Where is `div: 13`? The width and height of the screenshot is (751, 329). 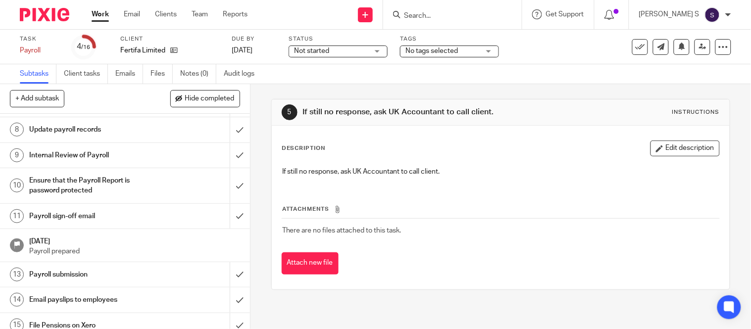 div: 13 is located at coordinates (17, 275).